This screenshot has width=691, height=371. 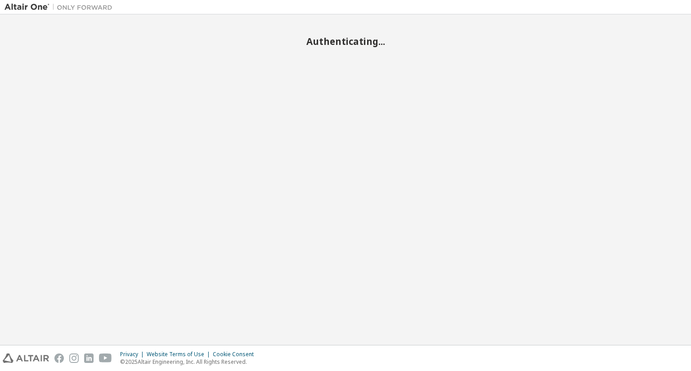 What do you see at coordinates (61, 7) in the screenshot?
I see `img: Altair One` at bounding box center [61, 7].